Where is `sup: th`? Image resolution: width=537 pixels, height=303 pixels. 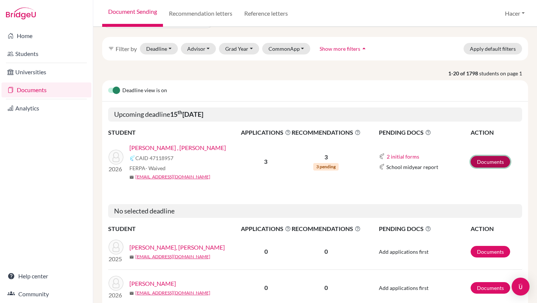
sup: th is located at coordinates (180, 112).